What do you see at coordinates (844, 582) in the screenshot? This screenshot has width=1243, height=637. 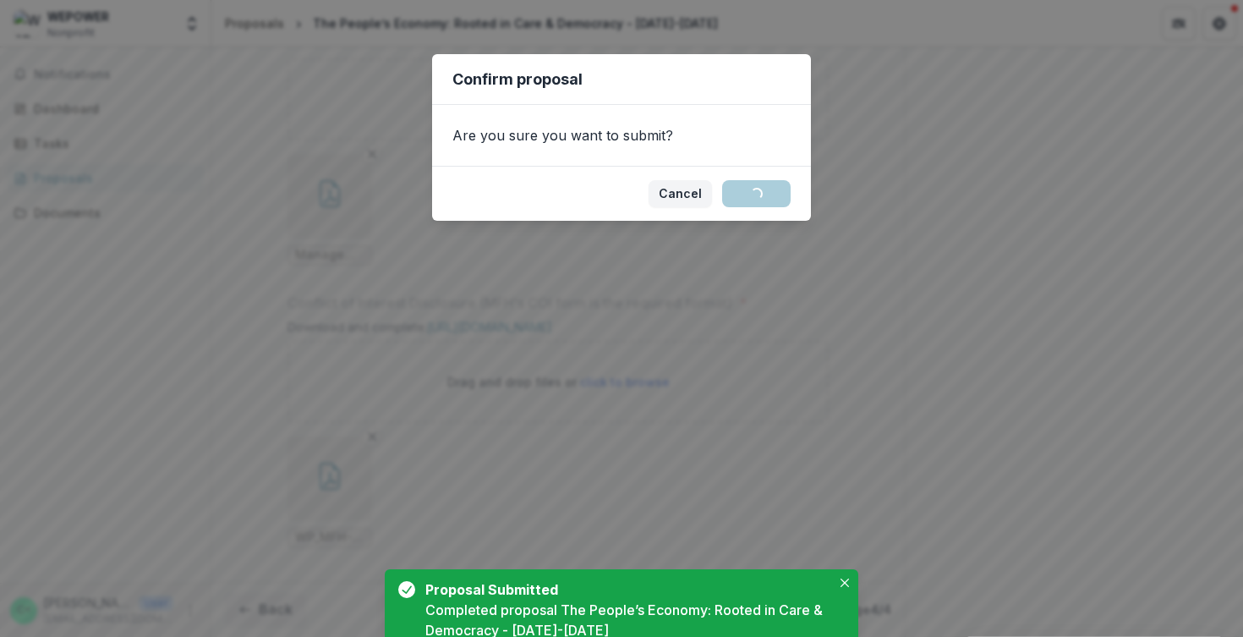 I see `button: Close` at bounding box center [844, 582].